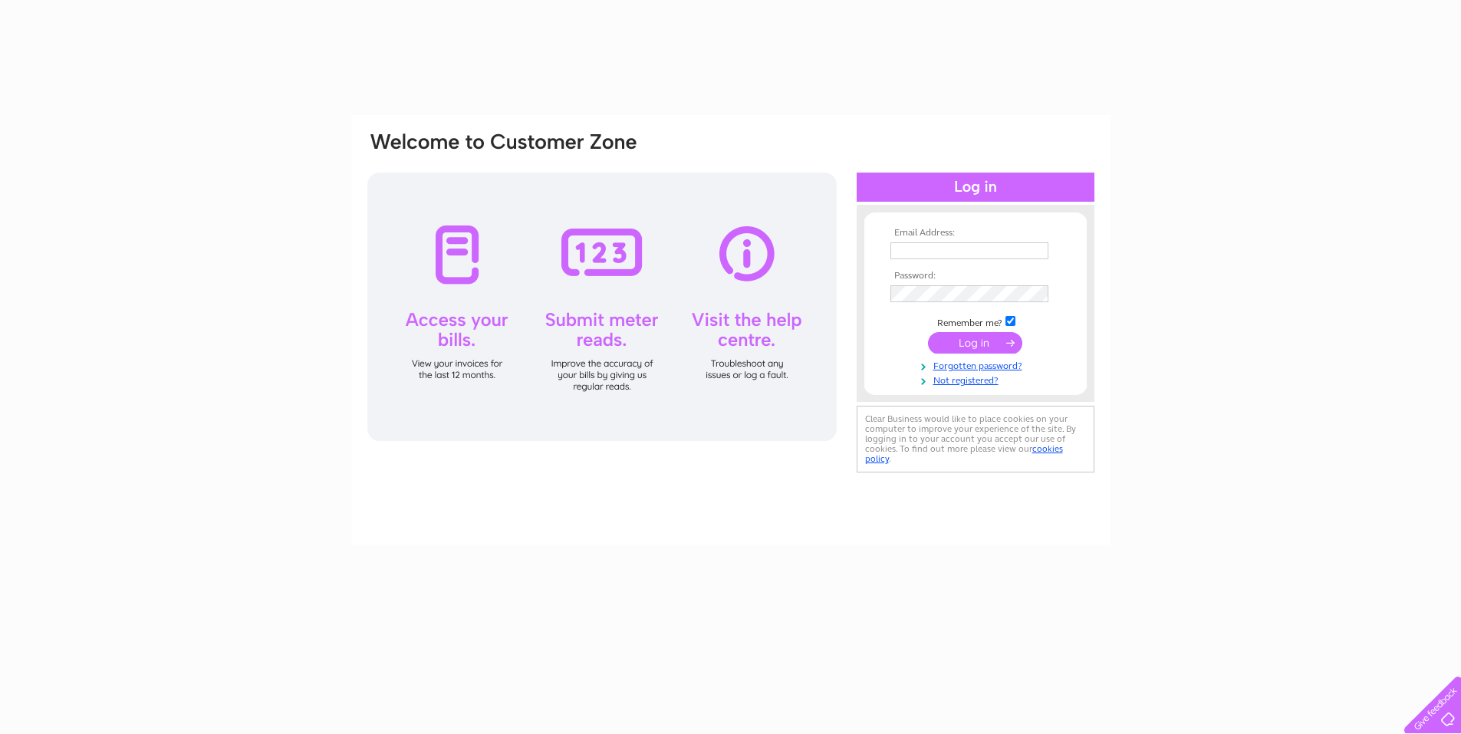  What do you see at coordinates (964, 453) in the screenshot?
I see `a: cookies policy` at bounding box center [964, 453].